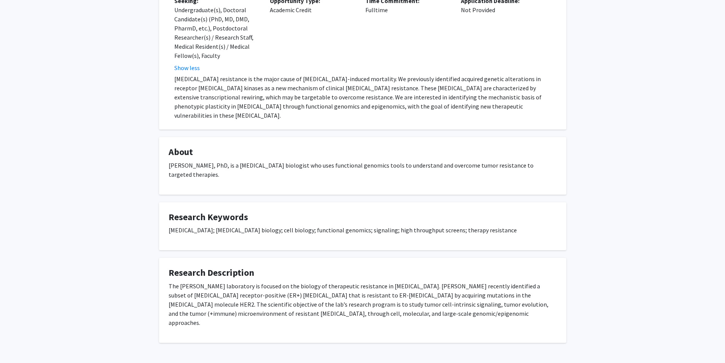 This screenshot has width=725, height=363. I want to click on button: Show less, so click(187, 68).